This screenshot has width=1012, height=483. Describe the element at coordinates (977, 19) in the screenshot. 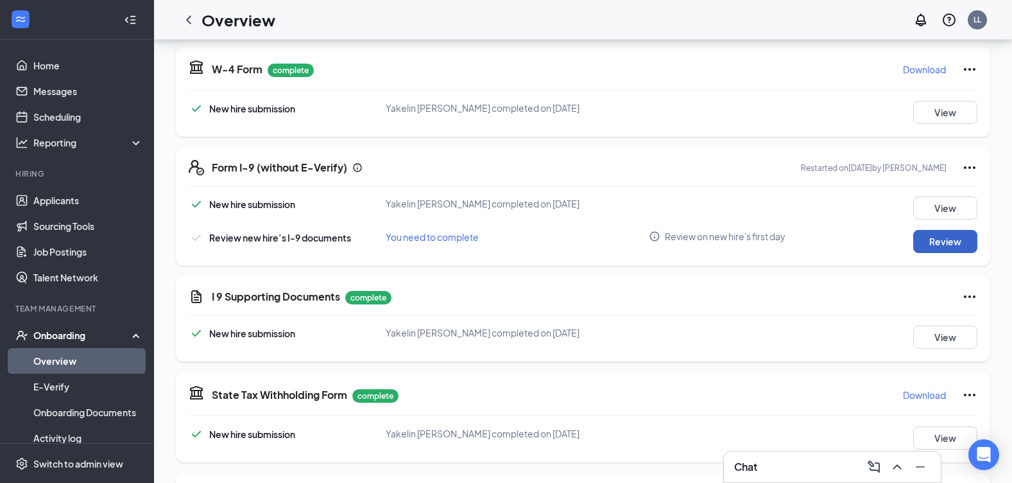

I see `div: LL` at that location.